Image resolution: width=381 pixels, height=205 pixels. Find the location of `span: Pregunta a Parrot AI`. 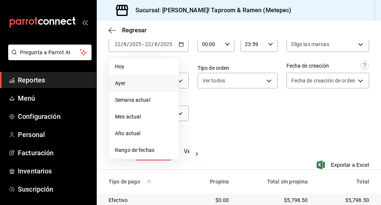

span: Pregunta a Parrot AI is located at coordinates (50, 52).